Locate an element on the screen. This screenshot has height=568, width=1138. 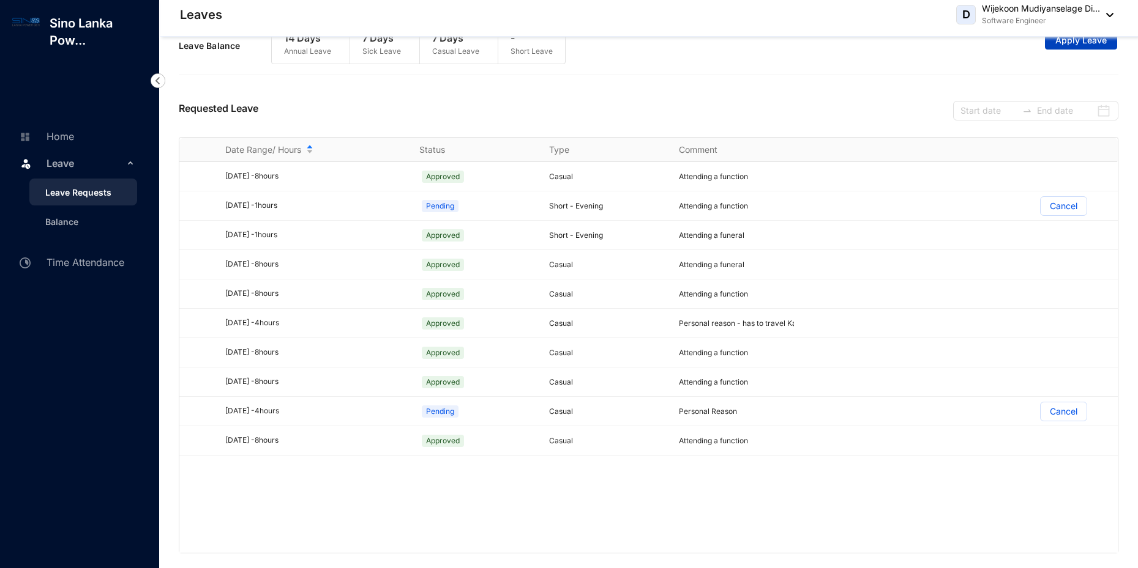
th: Status is located at coordinates (469, 150).